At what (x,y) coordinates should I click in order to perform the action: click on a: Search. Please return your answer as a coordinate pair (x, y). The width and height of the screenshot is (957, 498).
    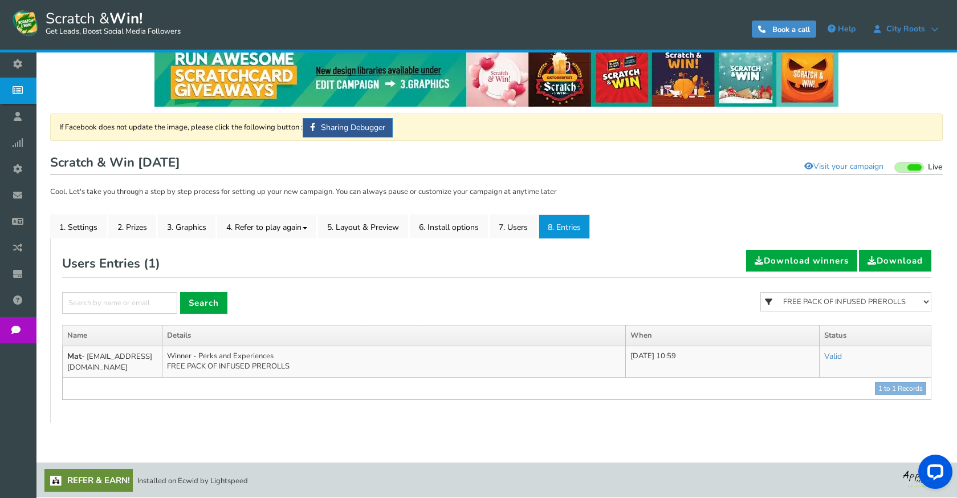
    Looking at the image, I should click on (204, 303).